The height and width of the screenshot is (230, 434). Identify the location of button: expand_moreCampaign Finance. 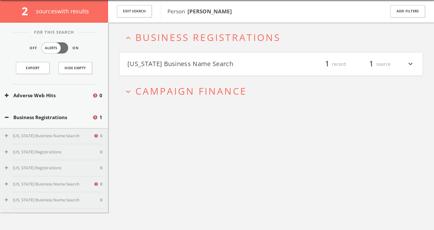
(273, 91).